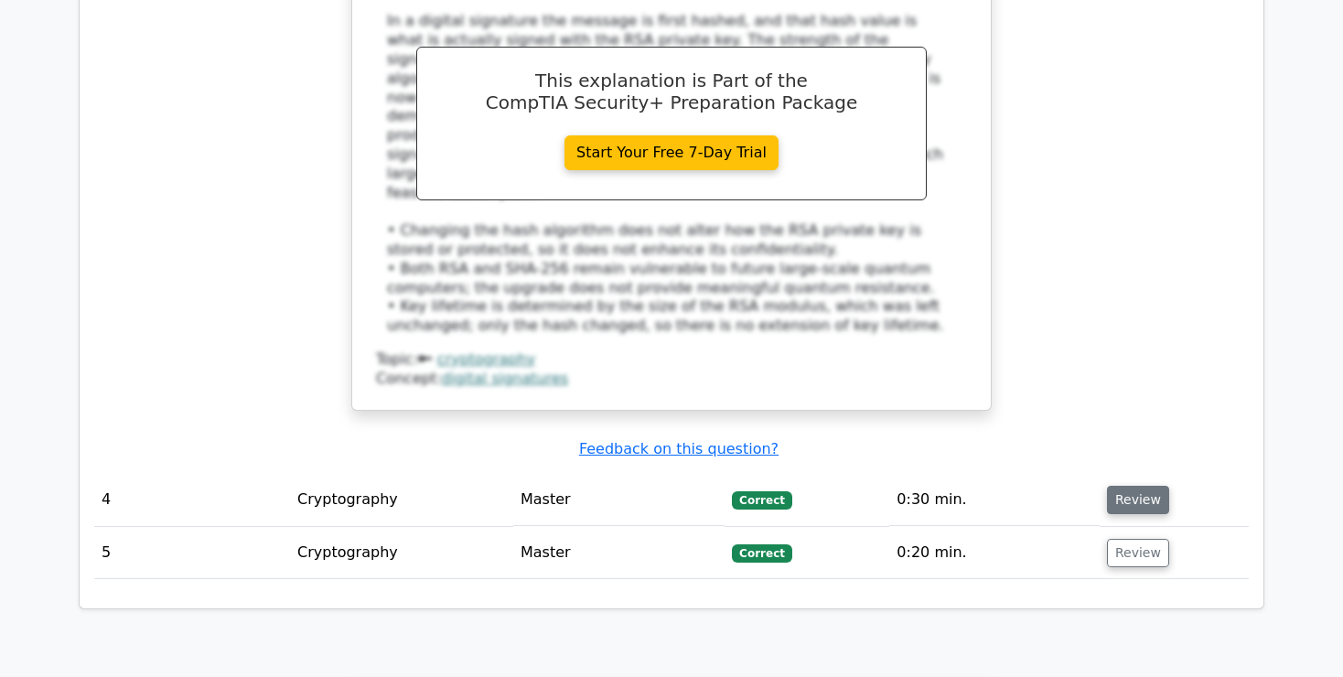 The image size is (1343, 677). Describe the element at coordinates (192, 552) in the screenshot. I see `td: 5` at that location.